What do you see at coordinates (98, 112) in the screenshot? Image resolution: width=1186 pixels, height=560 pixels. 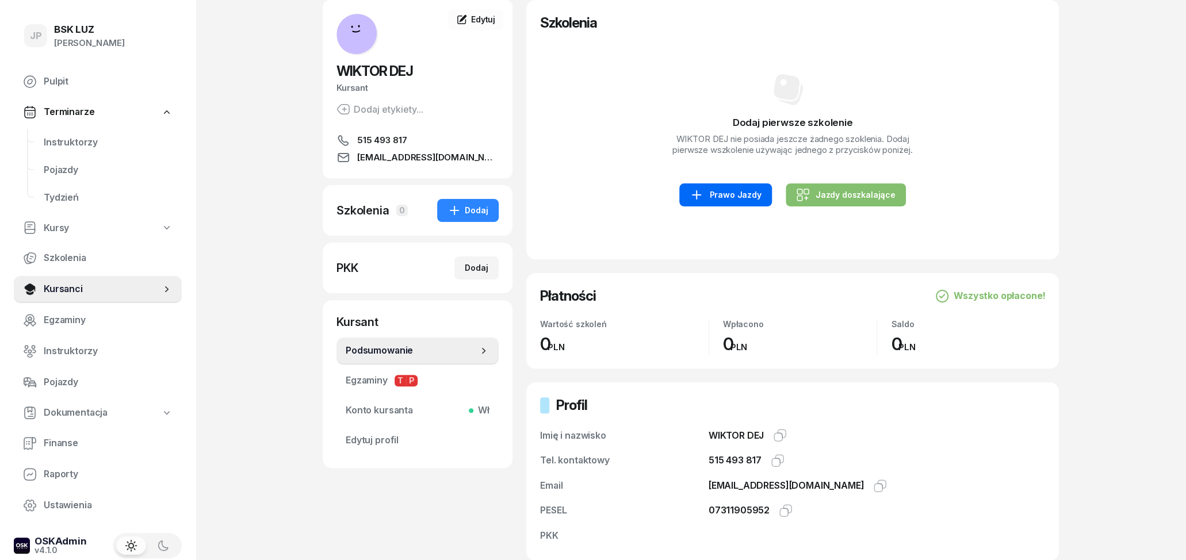 I see `a: Terminarze` at bounding box center [98, 112].